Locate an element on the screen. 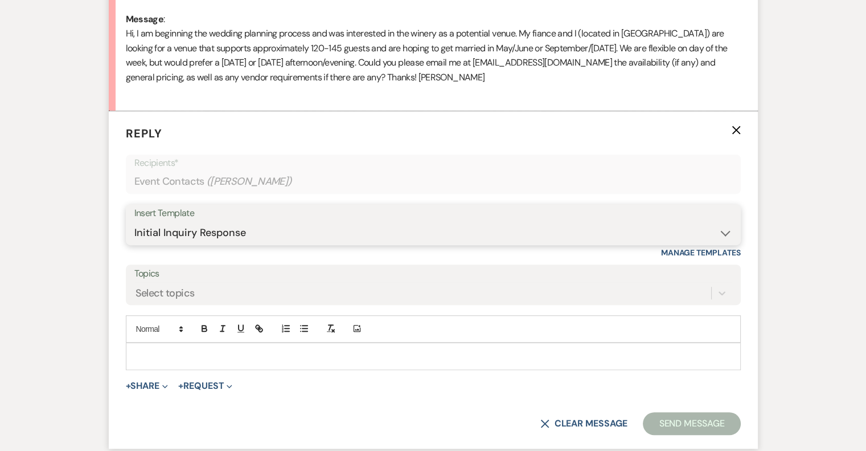 This screenshot has width=866, height=451. button: Send Message is located at coordinates (691, 423).